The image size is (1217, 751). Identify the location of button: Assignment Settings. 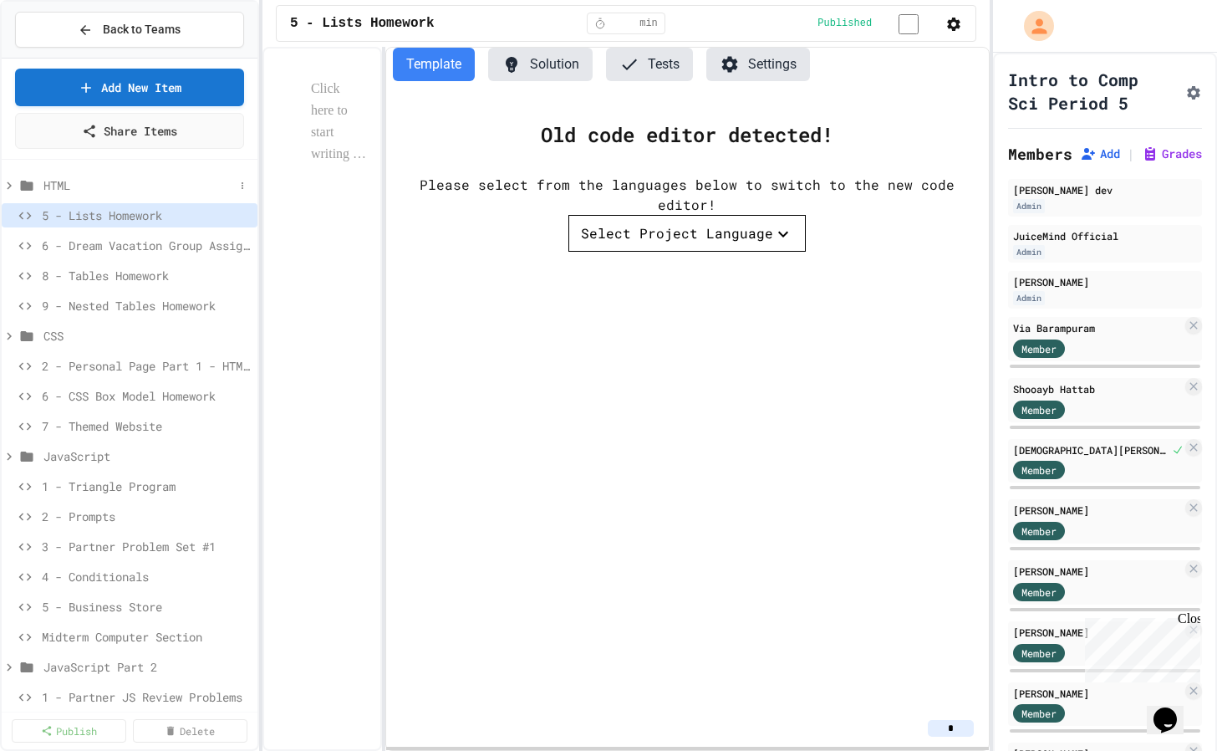
(1193, 91).